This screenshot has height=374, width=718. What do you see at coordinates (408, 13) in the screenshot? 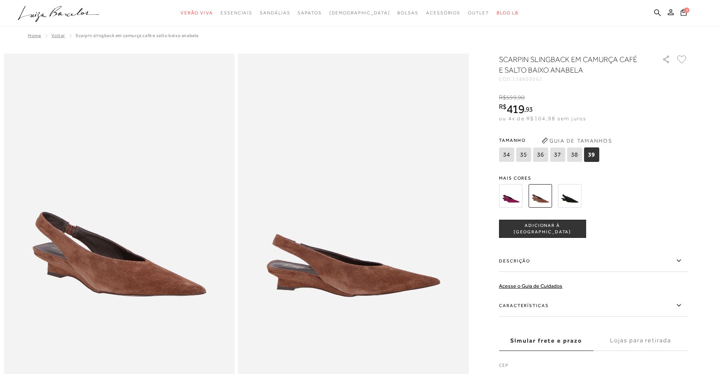
I see `span: Bolsas` at bounding box center [408, 13].